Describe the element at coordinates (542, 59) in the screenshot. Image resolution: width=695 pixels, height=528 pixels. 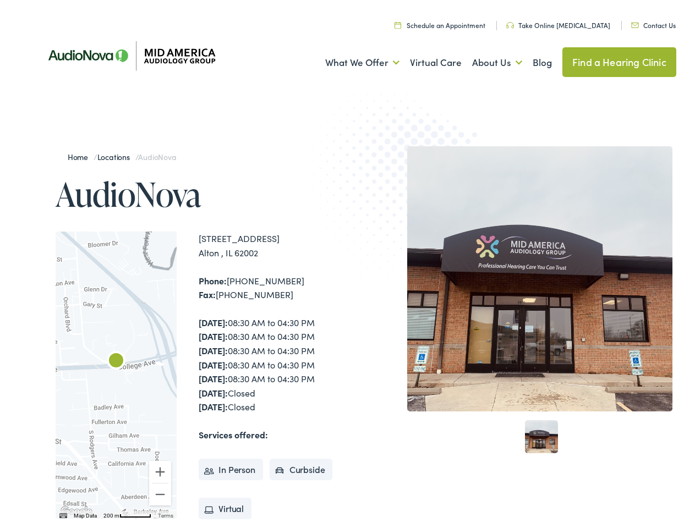
I see `a: Blog` at that location.